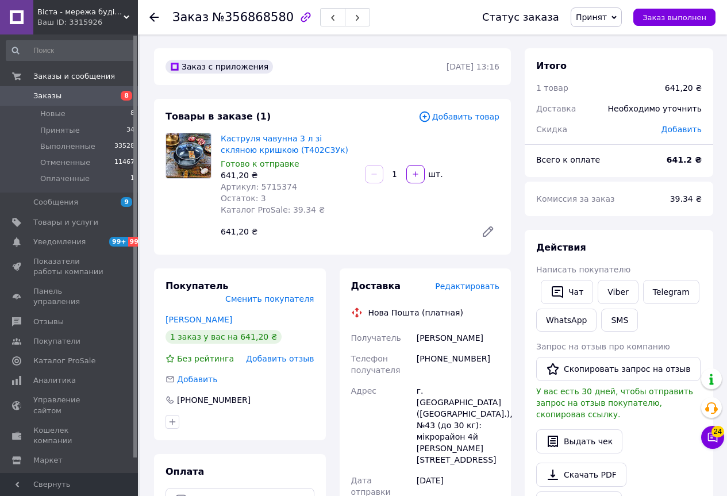 Image resolution: width=727 pixels, height=496 pixels. Describe the element at coordinates (435, 174) in the screenshot. I see `div: шт.` at that location.